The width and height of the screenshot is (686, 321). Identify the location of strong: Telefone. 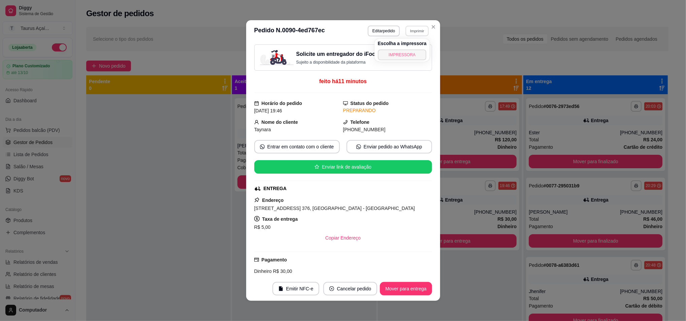
(360, 122).